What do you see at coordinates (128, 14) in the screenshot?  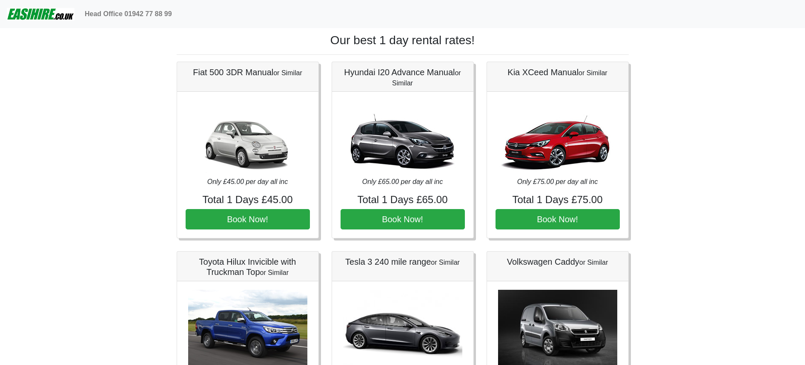 I see `b: Head Office 01942 77 88 99` at bounding box center [128, 14].